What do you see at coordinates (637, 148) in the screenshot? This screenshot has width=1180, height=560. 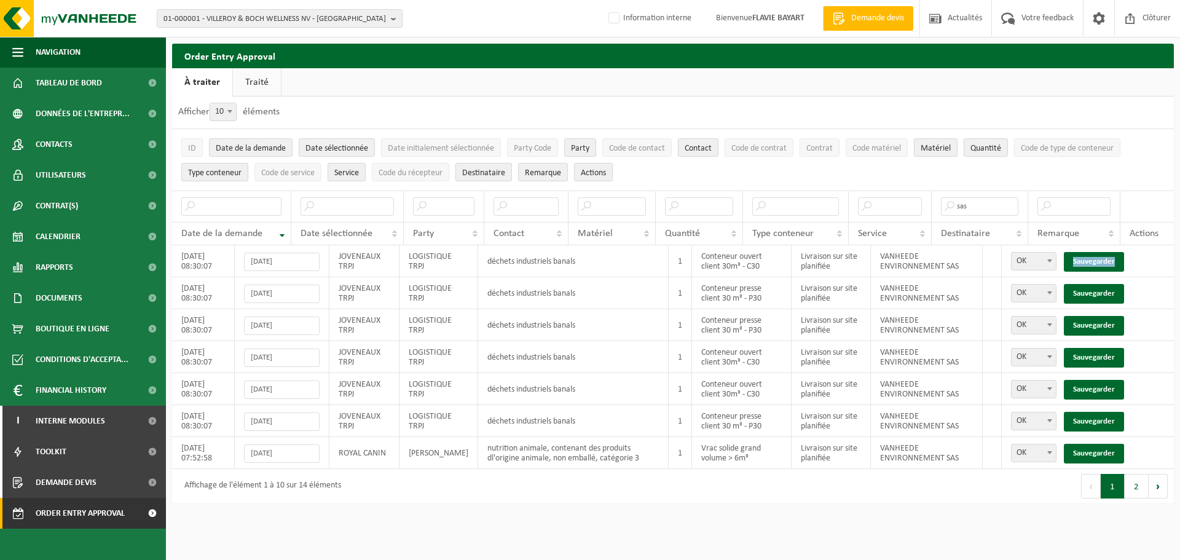 I see `button: Code de contactCode de contact: Activate to sort` at bounding box center [637, 148].